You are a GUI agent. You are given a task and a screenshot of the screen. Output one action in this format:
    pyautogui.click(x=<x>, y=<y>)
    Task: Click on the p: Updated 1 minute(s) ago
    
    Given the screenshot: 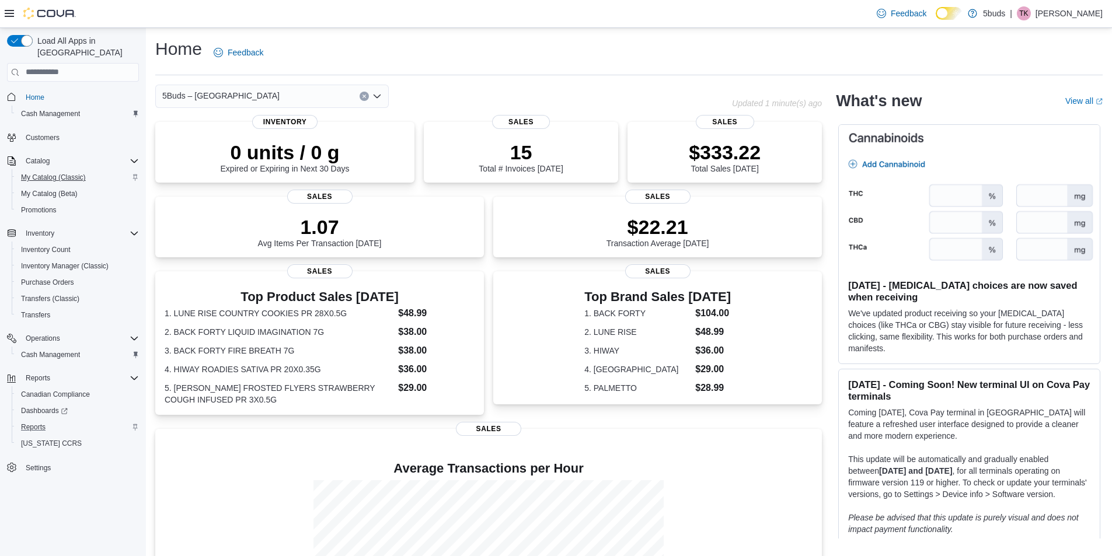 What is the action you would take?
    pyautogui.click(x=777, y=103)
    